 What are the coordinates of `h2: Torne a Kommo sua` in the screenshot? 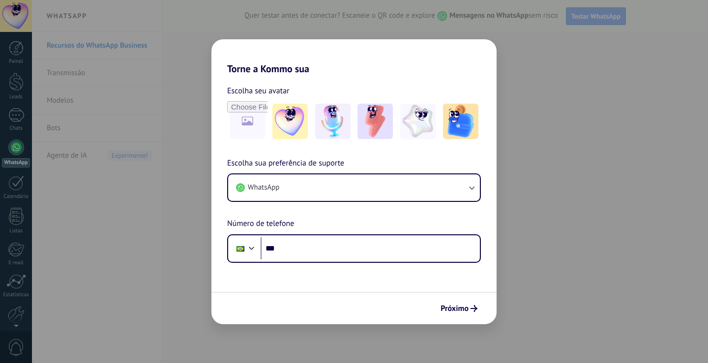 It's located at (354, 57).